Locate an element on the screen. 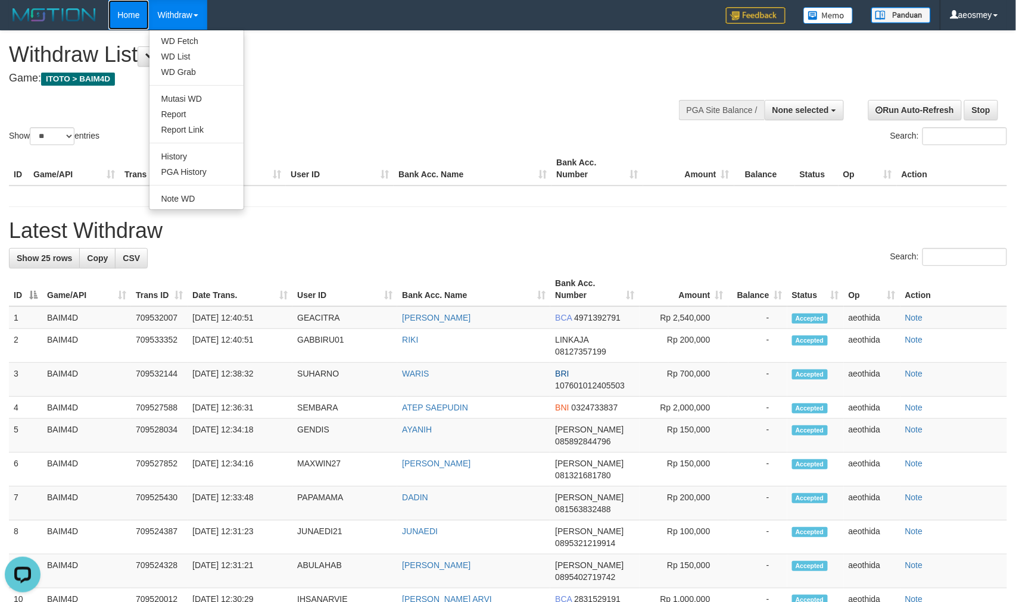 The width and height of the screenshot is (1016, 602). td: GABBIRU01 is located at coordinates (345, 346).